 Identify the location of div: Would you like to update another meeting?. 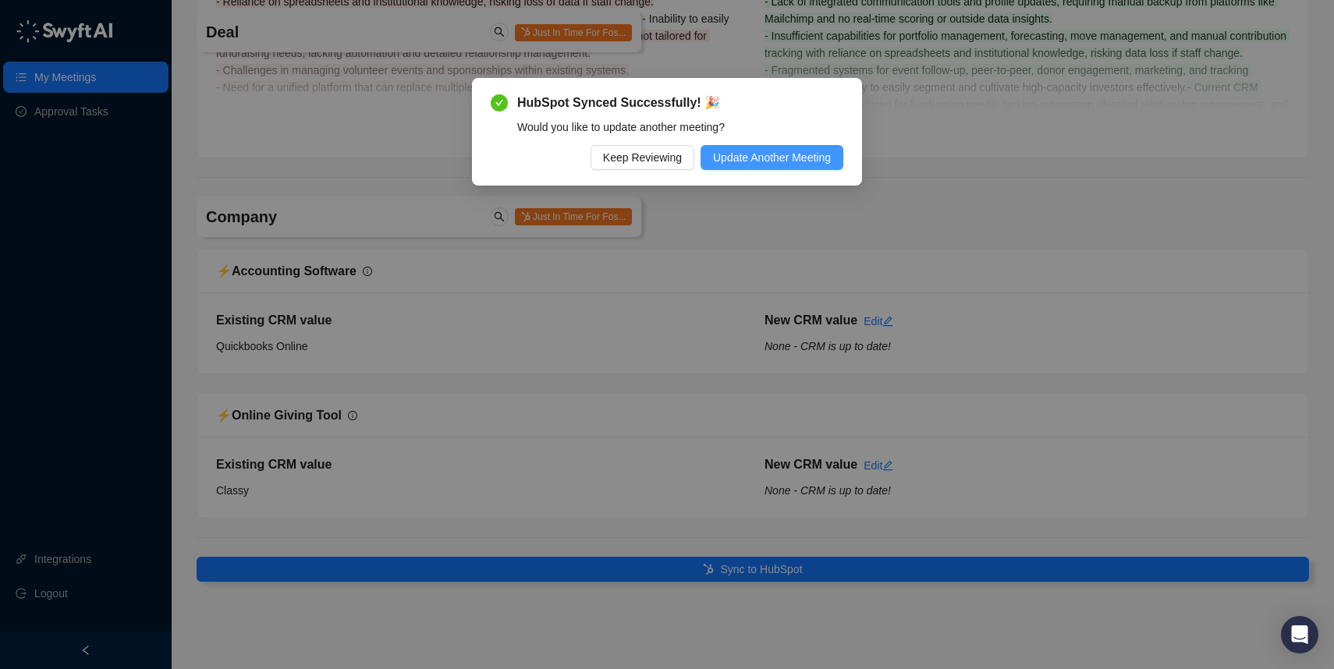
(680, 127).